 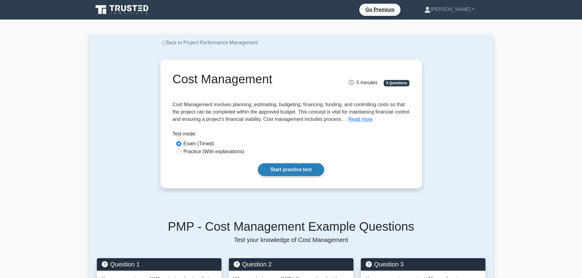 I want to click on h5: Question 1, so click(x=159, y=265).